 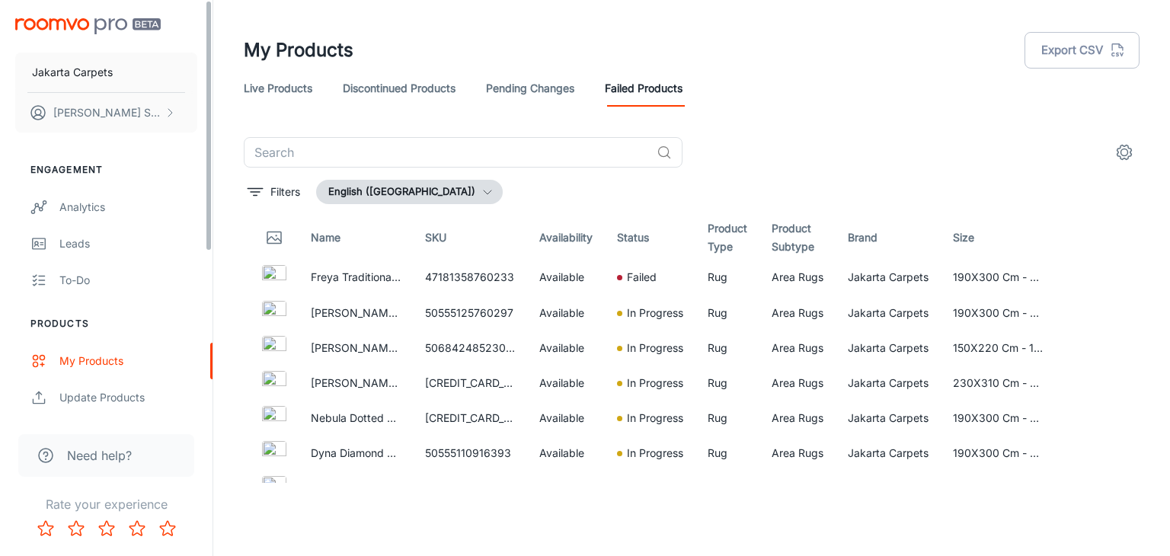 What do you see at coordinates (470, 453) in the screenshot?
I see `td: 50555110916393` at bounding box center [470, 453].